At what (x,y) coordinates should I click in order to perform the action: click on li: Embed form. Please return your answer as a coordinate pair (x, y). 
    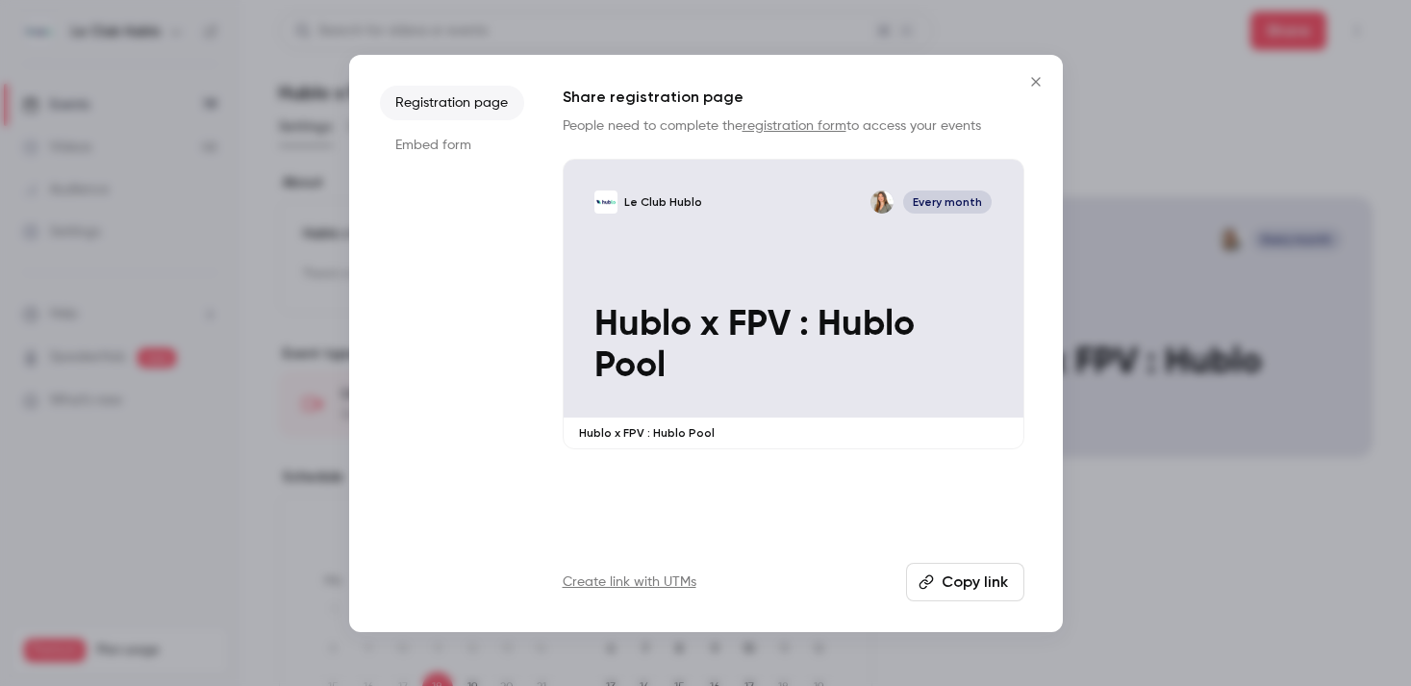
    Looking at the image, I should click on (452, 145).